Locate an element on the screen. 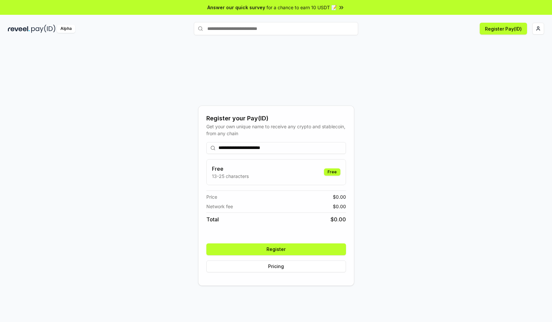 The image size is (552, 322). span: Network fee is located at coordinates (219, 206).